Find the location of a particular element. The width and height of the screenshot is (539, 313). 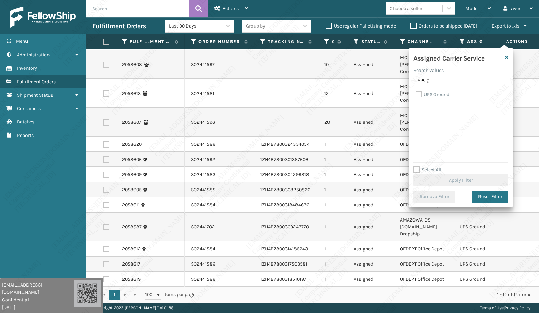

label: Search Values is located at coordinates (428, 70).